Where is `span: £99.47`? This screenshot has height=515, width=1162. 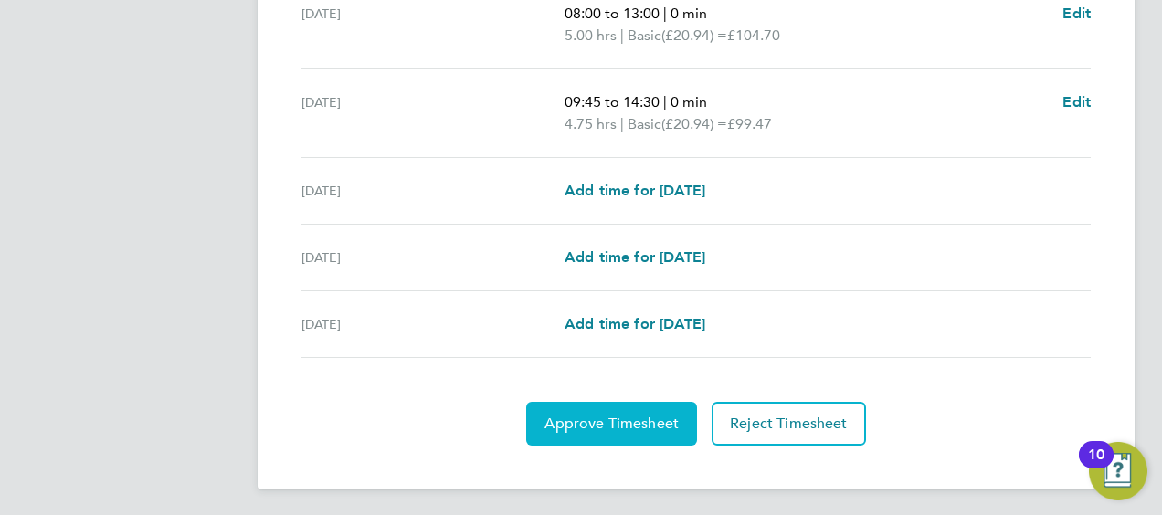
span: £99.47 is located at coordinates (749, 123).